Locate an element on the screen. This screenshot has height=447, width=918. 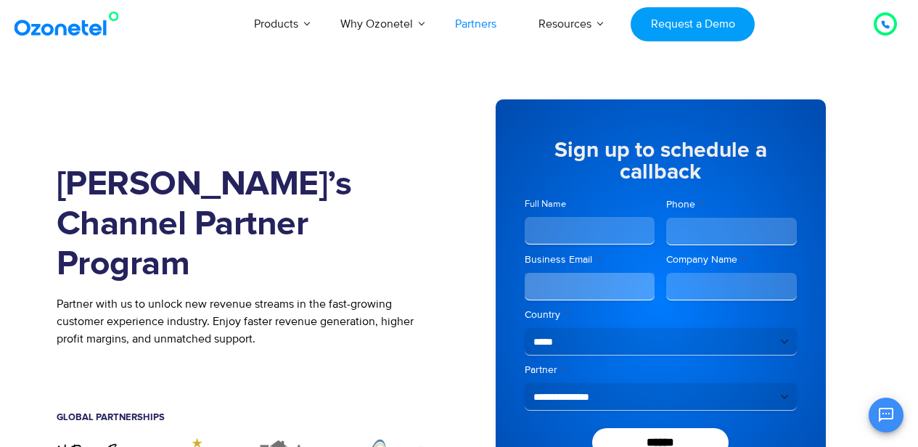
label: Partner is located at coordinates (660, 370).